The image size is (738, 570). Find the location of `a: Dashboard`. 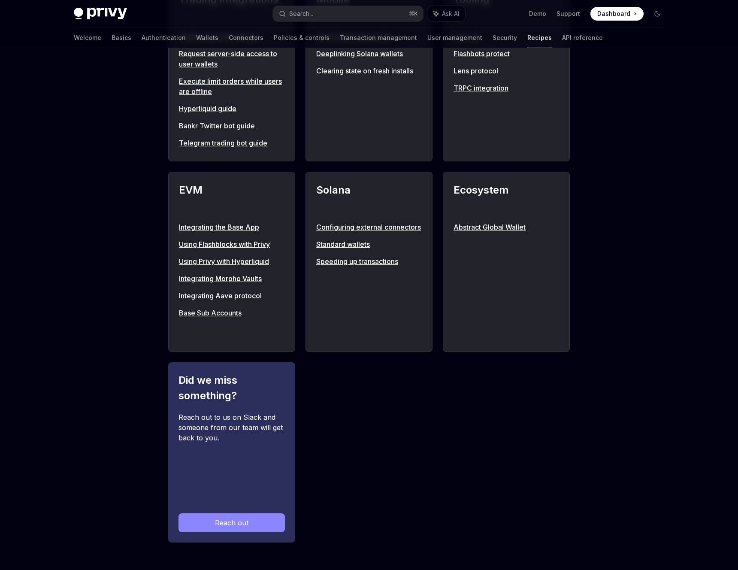

a: Dashboard is located at coordinates (617, 14).